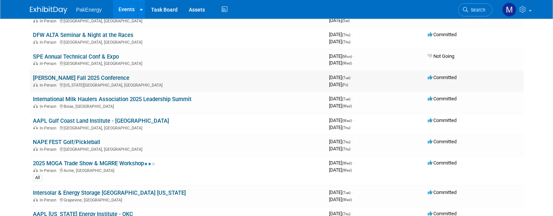  Describe the element at coordinates (346, 21) in the screenshot. I see `span: (Sat)` at that location.